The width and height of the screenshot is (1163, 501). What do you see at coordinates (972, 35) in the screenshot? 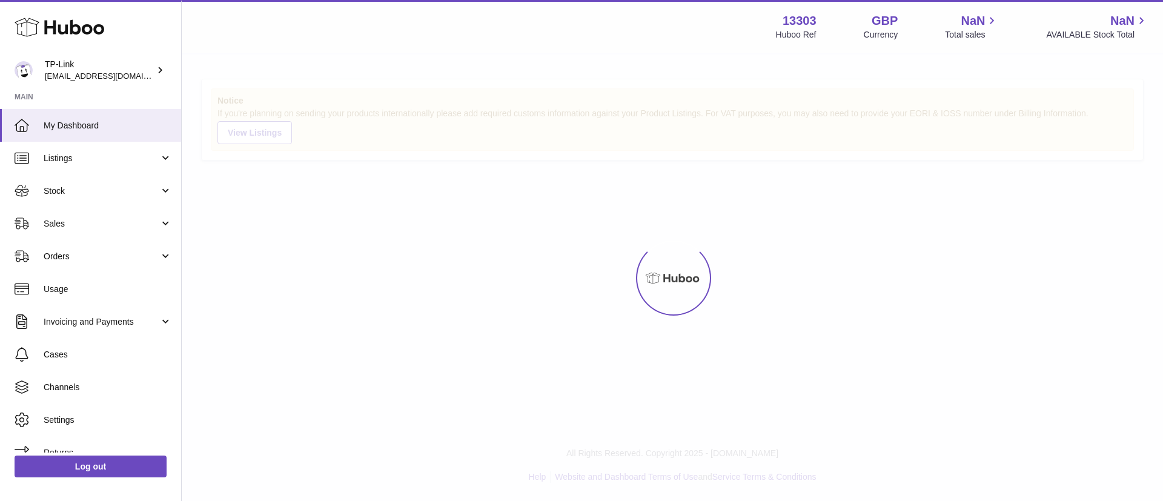
I see `span: Total sales` at bounding box center [972, 35].